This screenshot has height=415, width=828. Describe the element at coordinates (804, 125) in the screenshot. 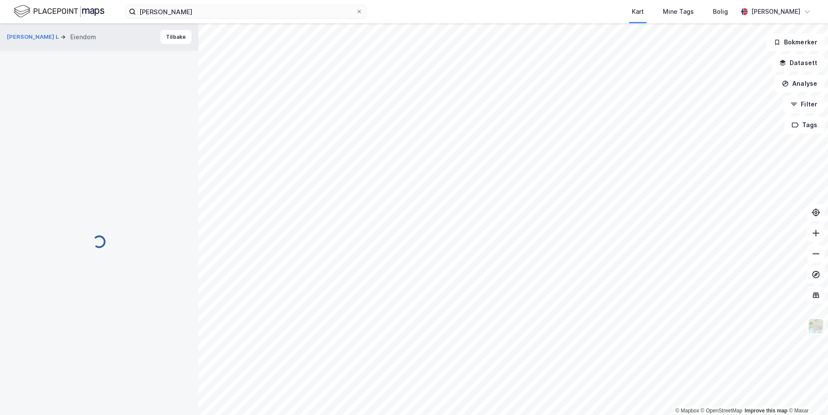

I see `button: Tags` at that location.